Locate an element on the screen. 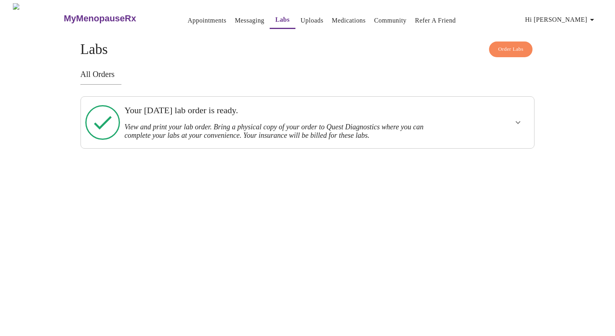 This screenshot has width=615, height=336. a: MyMenopauseRx is located at coordinates (115, 19).